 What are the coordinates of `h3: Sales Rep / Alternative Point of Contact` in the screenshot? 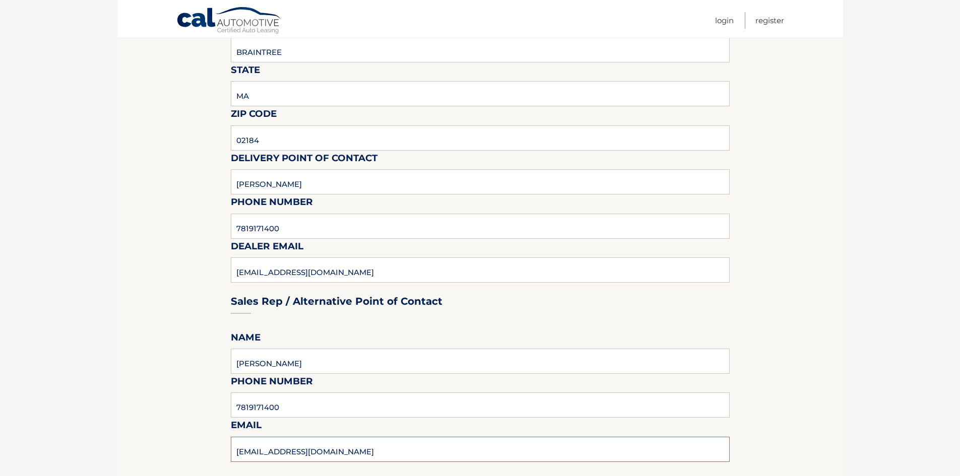 It's located at (337, 301).